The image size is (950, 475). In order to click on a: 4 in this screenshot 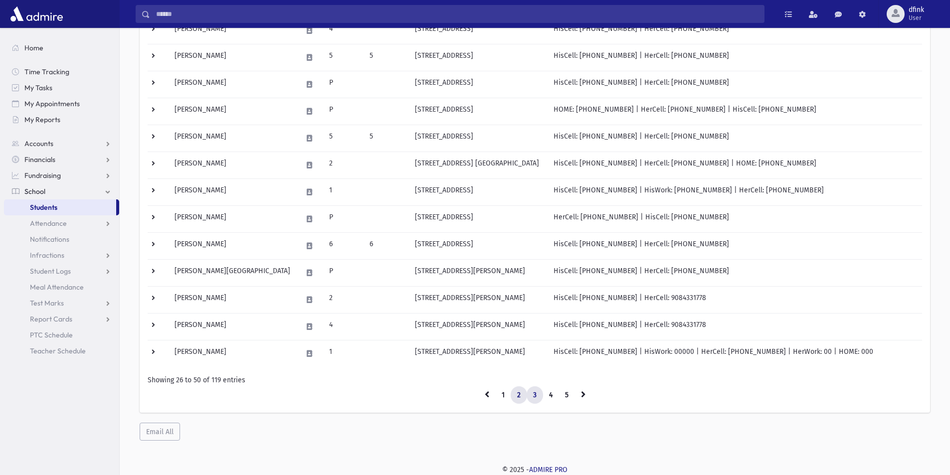, I will do `click(550, 395)`.